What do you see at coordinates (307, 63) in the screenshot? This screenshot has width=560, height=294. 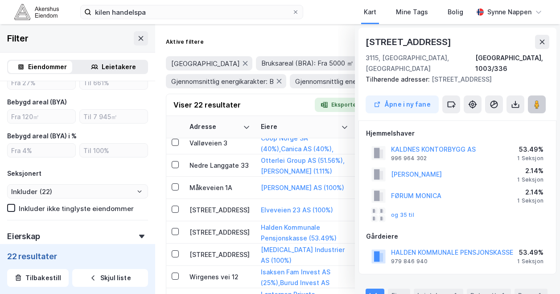 I see `span: Bruksareal (BRA): Fra 5000 ㎡` at bounding box center [307, 63].